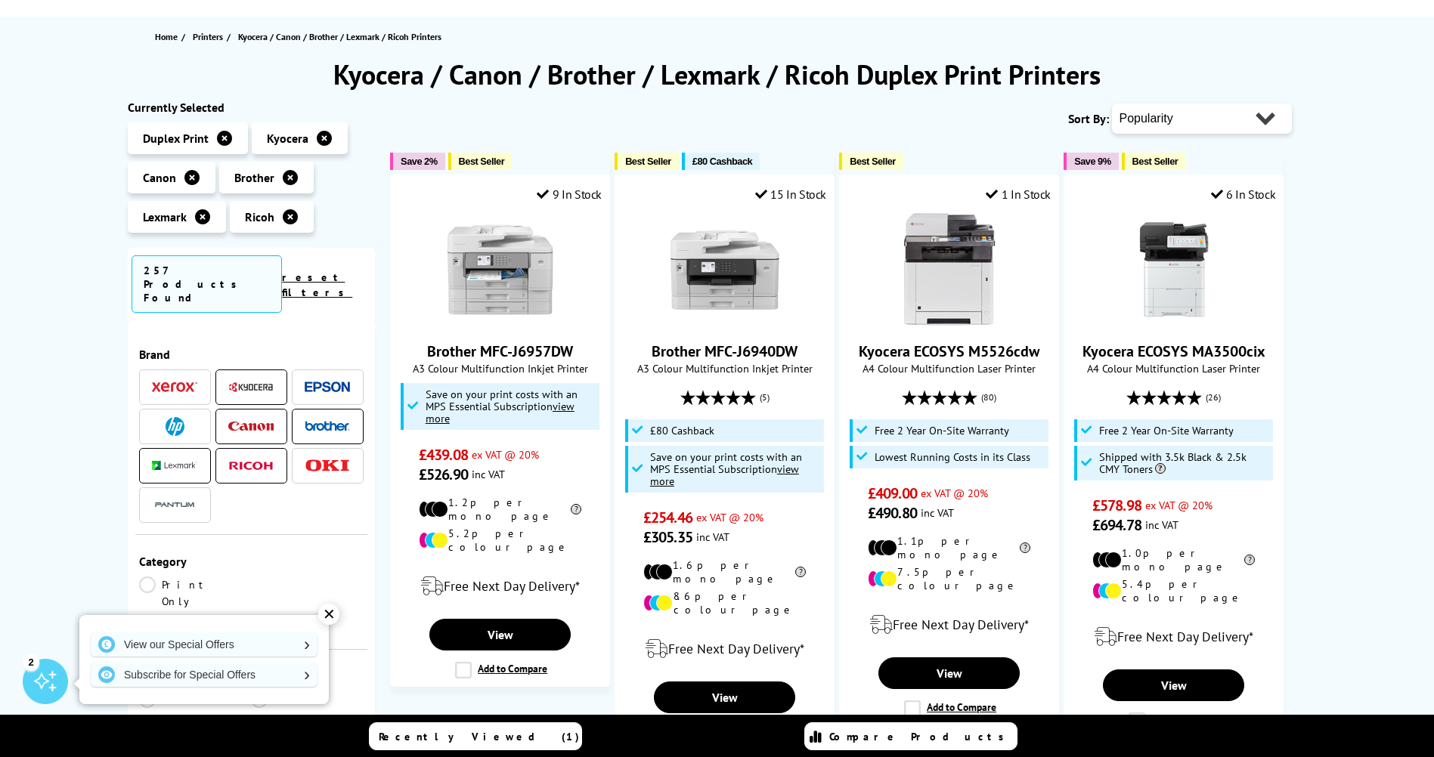  Describe the element at coordinates (327, 466) in the screenshot. I see `a: OKI` at that location.